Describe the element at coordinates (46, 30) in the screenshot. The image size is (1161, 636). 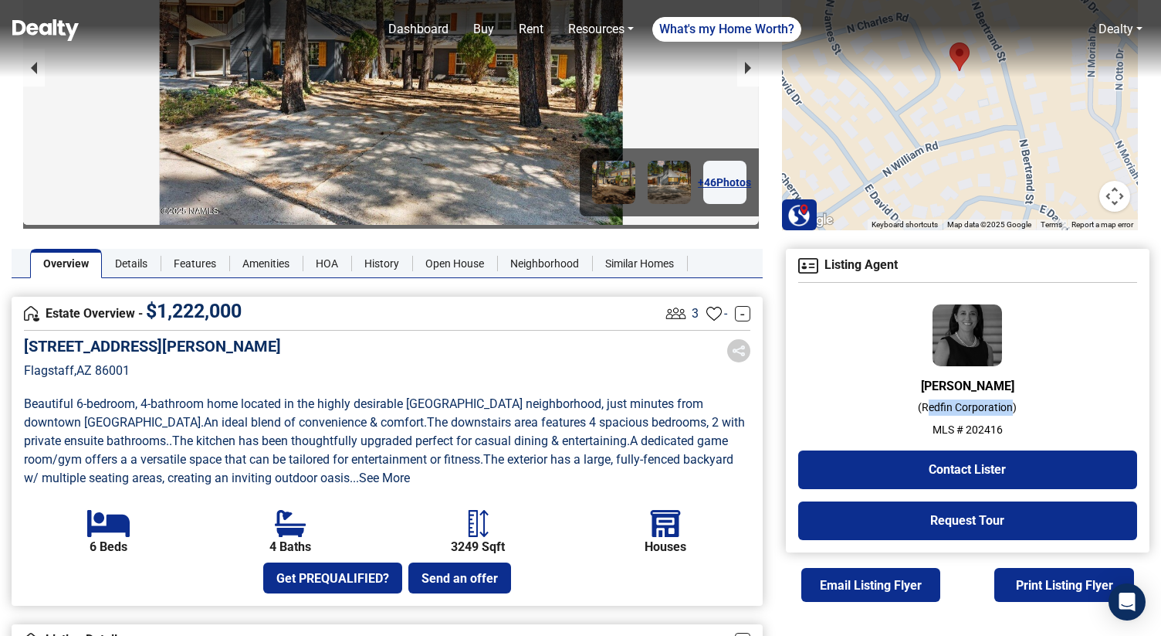
I see `img: Dealty - Buy, Sell & Rent Homes` at that location.